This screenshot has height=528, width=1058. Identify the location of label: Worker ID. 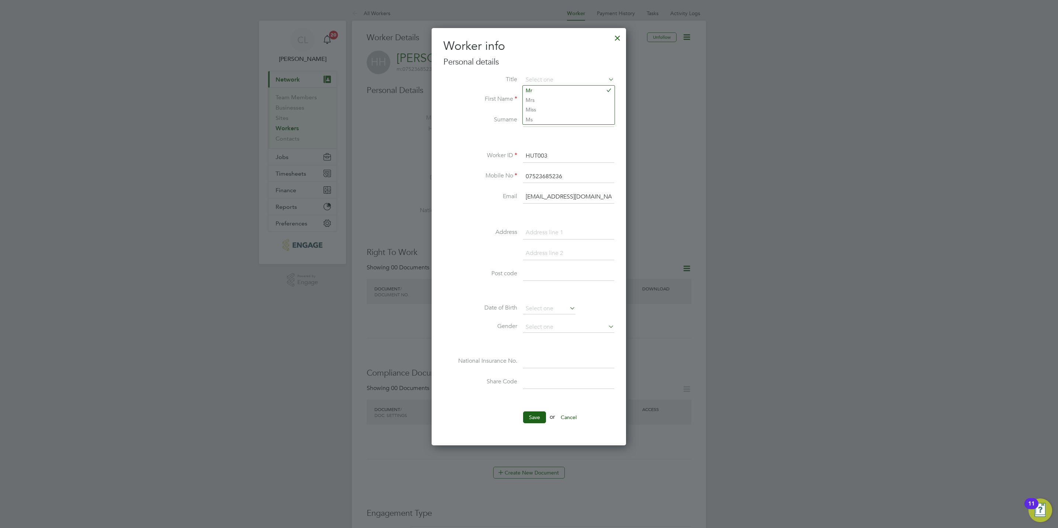
(480, 155).